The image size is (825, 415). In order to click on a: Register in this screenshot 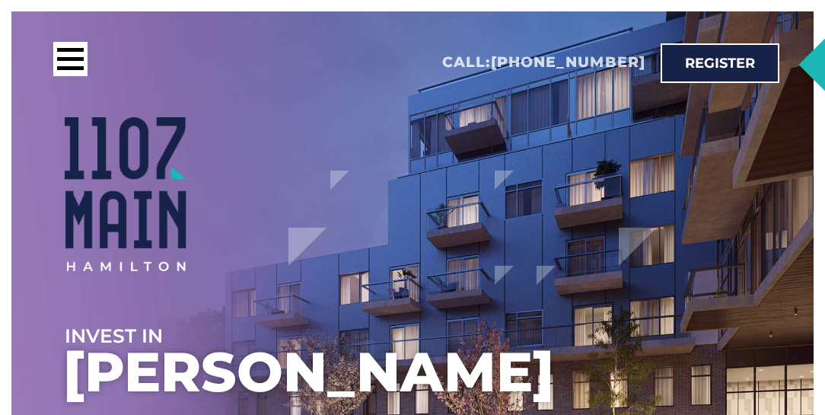, I will do `click(720, 63)`.